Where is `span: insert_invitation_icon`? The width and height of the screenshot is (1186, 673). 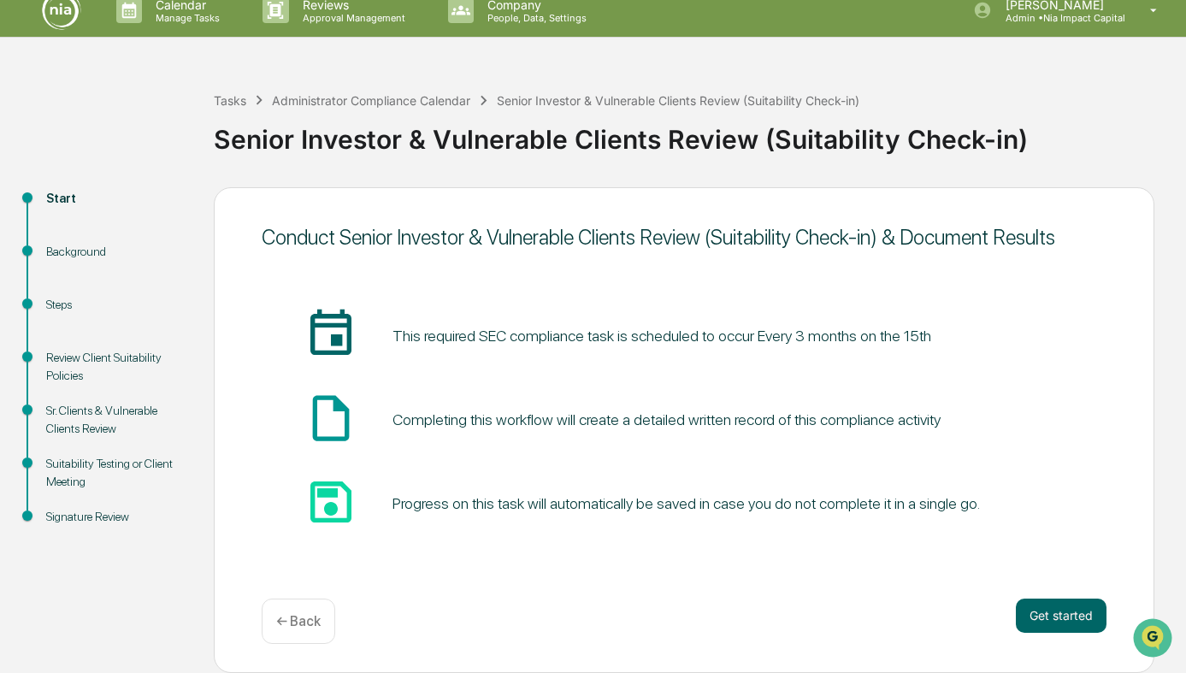 span: insert_invitation_icon is located at coordinates (331, 334).